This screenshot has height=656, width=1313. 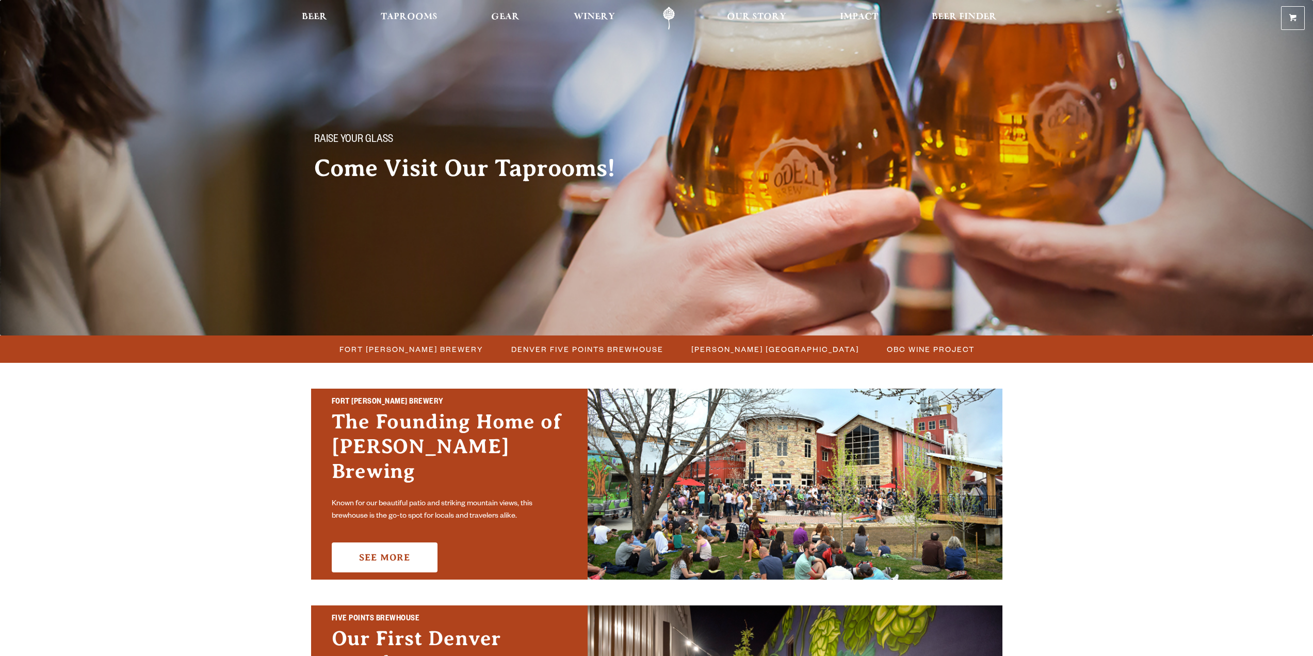 What do you see at coordinates (594, 17) in the screenshot?
I see `span: Winery` at bounding box center [594, 17].